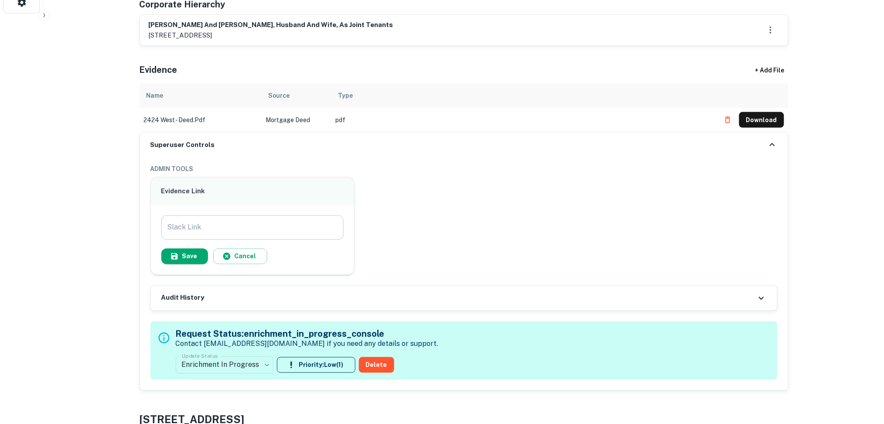 The image size is (884, 424). I want to click on div: + Add File, so click(770, 70).